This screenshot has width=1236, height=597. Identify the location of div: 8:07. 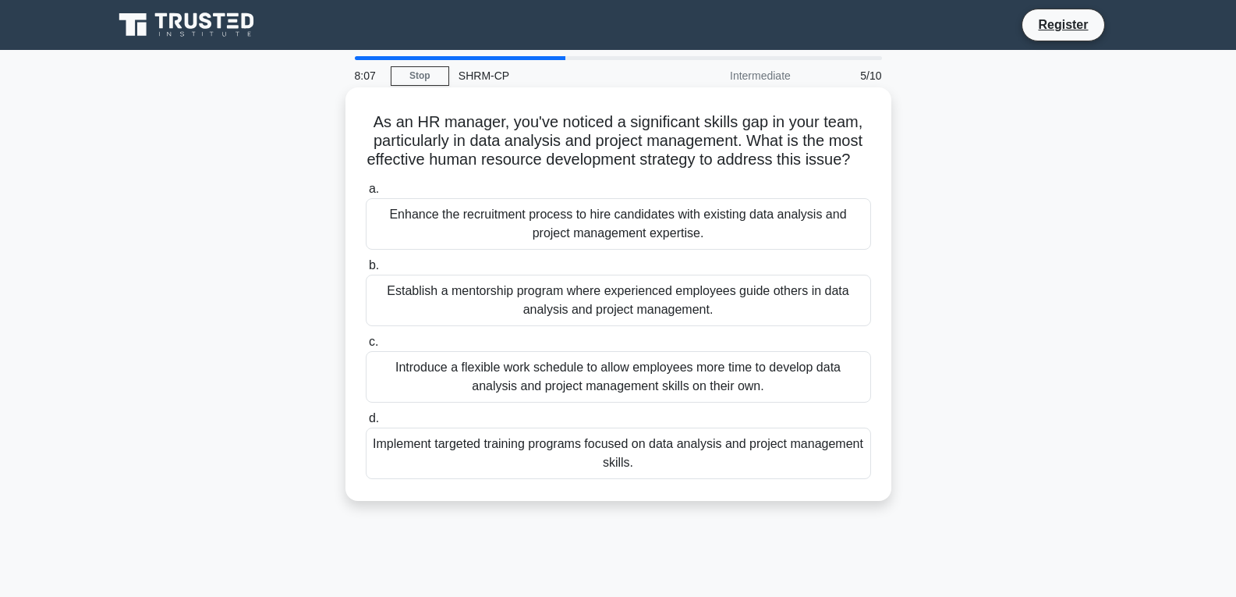
(368, 76).